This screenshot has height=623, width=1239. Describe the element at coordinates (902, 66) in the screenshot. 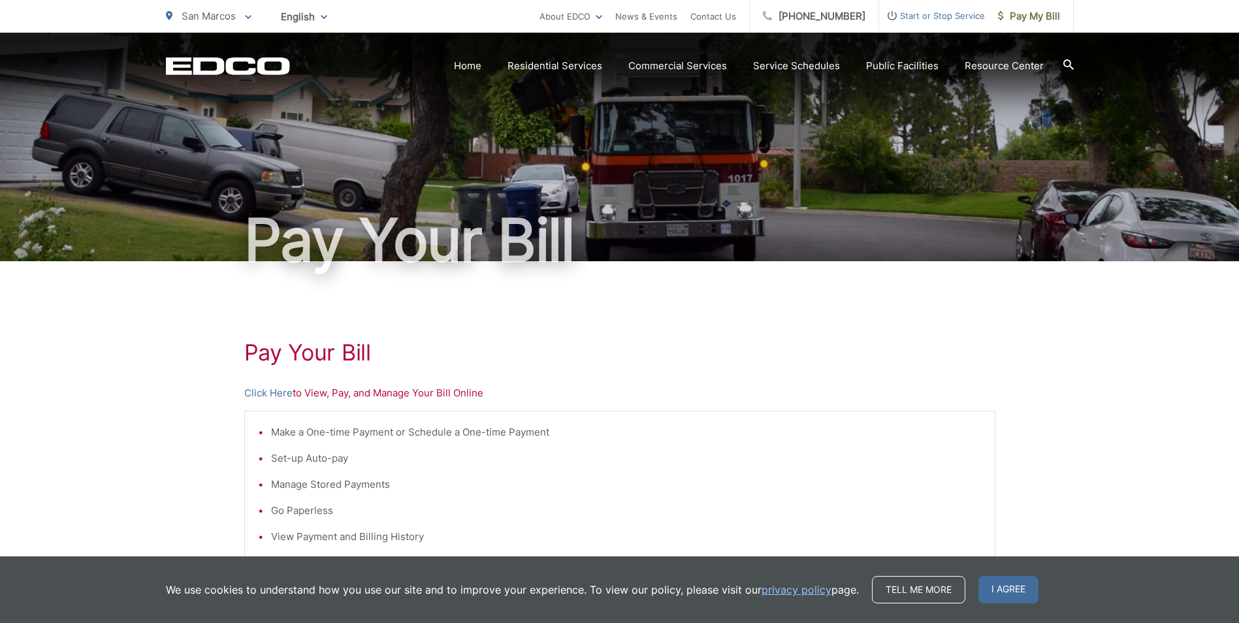

I see `a: Public Facilities` at that location.